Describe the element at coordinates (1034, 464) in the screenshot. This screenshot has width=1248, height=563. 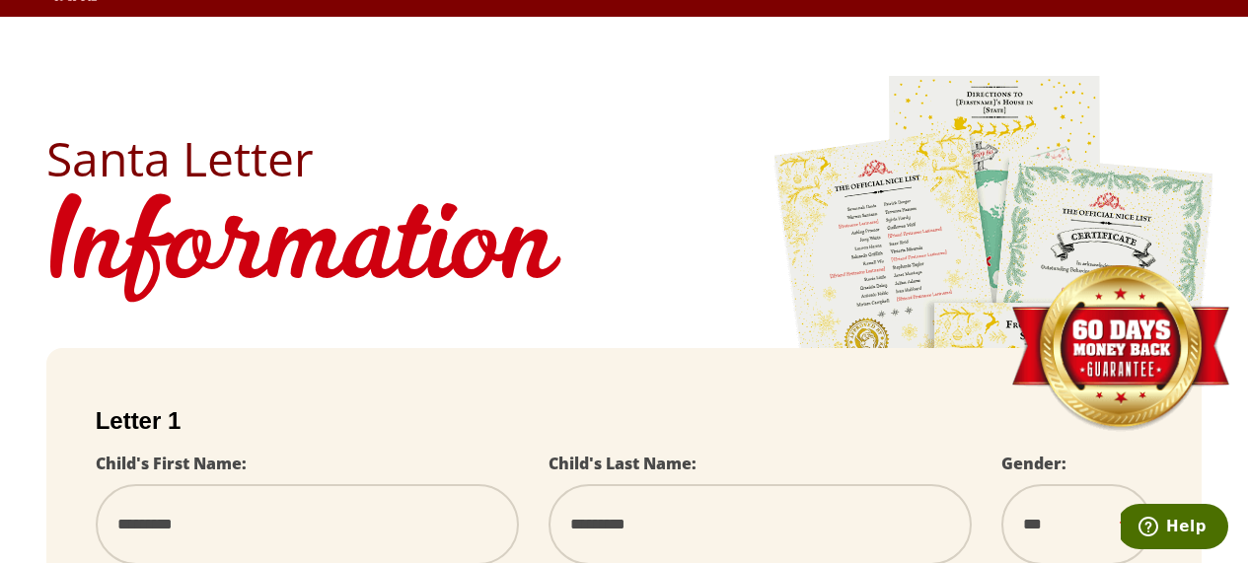
I see `label: Gender:` at that location.